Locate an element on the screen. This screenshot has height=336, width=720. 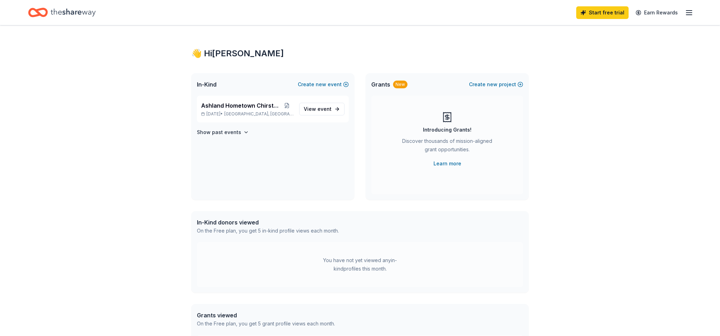
button: Createnewevent is located at coordinates (323, 84).